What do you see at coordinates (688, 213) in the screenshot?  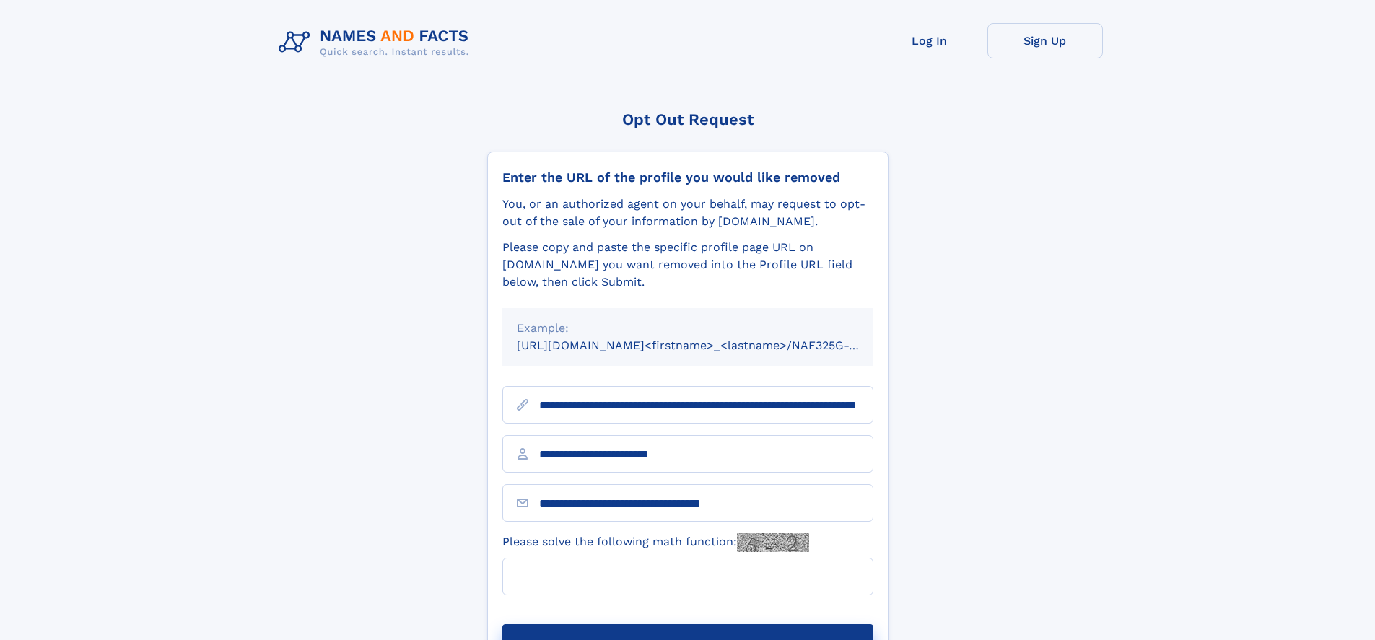 I see `div: You, or an authorized agent on your behalf, may request to opt-out of the sale of your informatio...` at bounding box center [688, 213].